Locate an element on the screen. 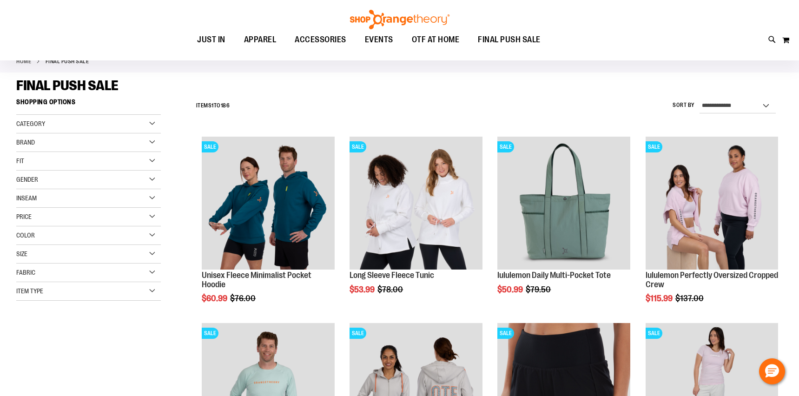 The height and width of the screenshot is (396, 799). a: lululemon Perfectly Oversized Cropped CrewSALE is located at coordinates (712, 204).